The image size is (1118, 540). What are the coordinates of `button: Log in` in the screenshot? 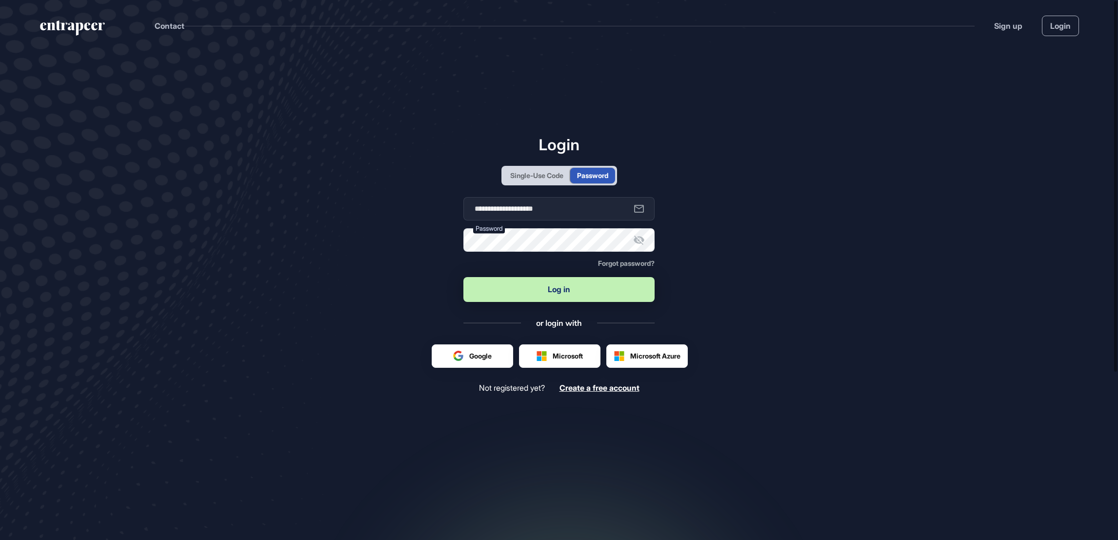 It's located at (559, 289).